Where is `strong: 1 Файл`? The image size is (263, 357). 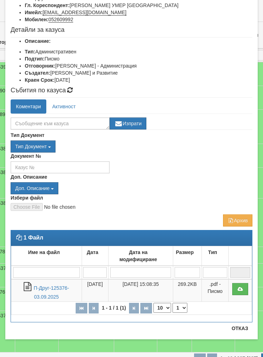
strong: 1 Файл is located at coordinates (33, 237).